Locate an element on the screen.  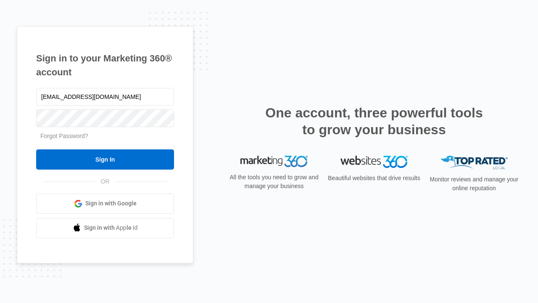
span: Sign in with Apple Id is located at coordinates (111, 227).